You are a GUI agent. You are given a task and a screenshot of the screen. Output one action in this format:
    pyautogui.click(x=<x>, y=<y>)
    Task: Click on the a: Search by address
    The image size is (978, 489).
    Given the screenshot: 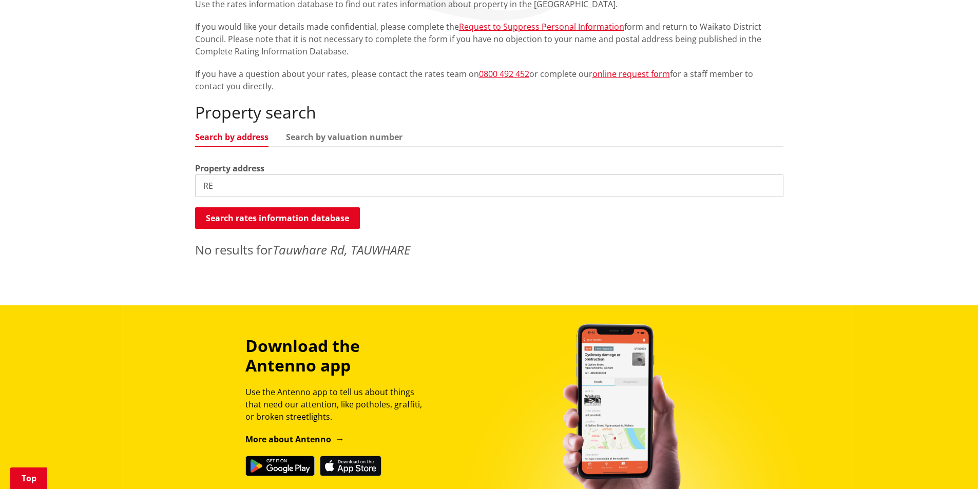 What is the action you would take?
    pyautogui.click(x=232, y=137)
    